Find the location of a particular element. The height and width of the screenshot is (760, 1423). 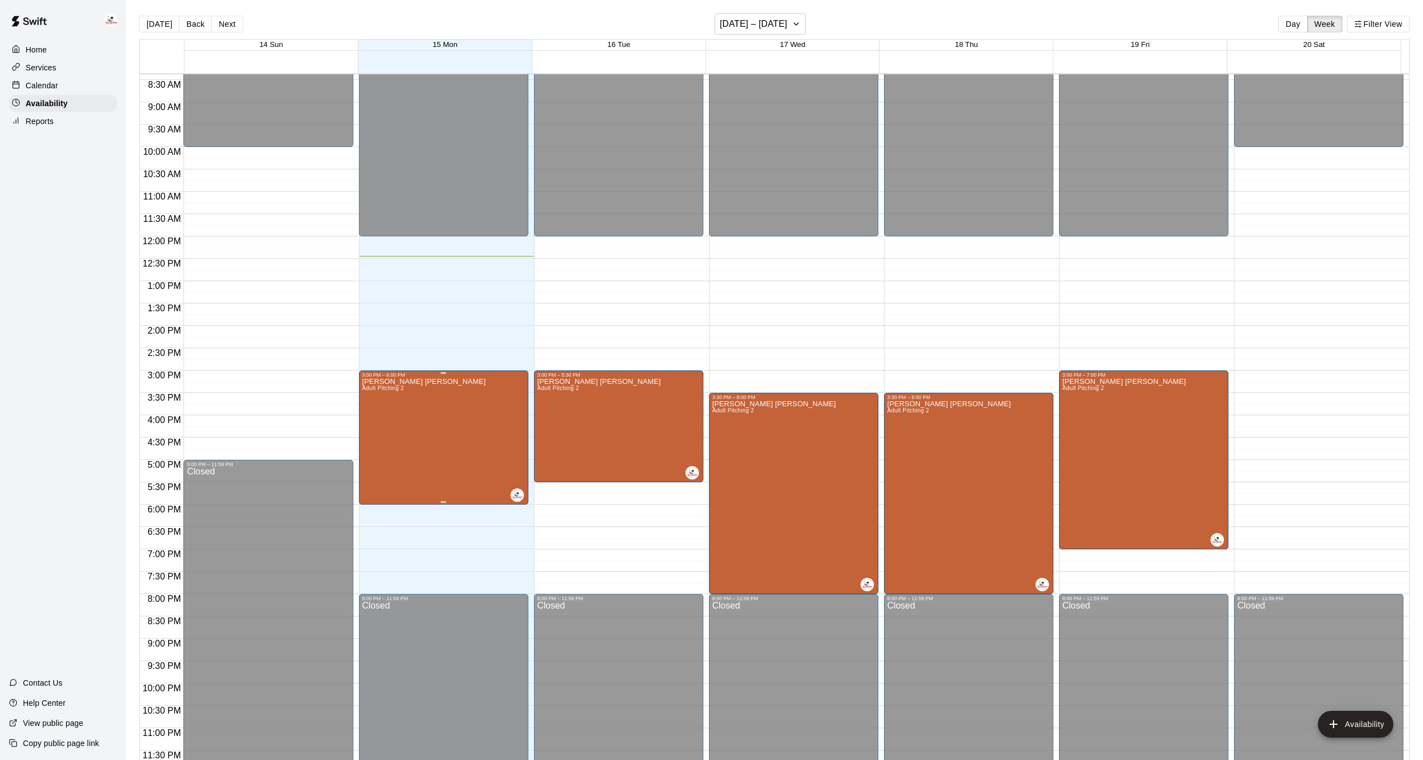

span: 8:00 PM is located at coordinates (164, 599).